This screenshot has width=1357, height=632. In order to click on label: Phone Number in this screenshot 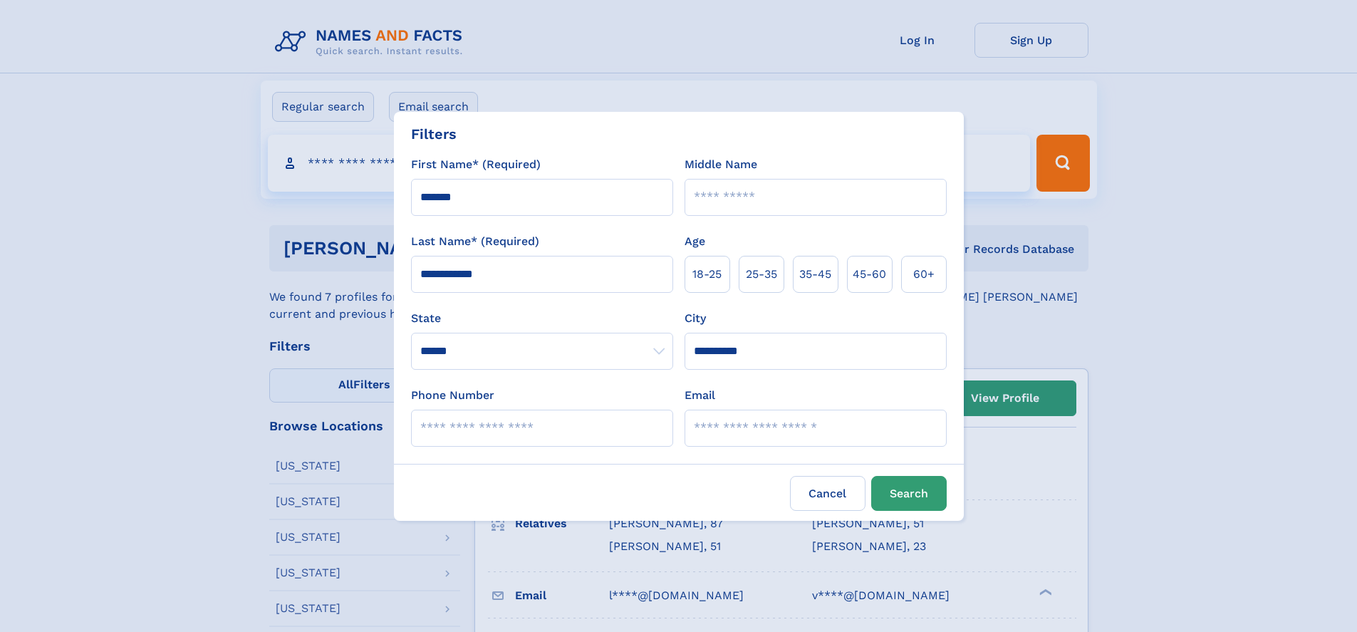, I will do `click(452, 395)`.